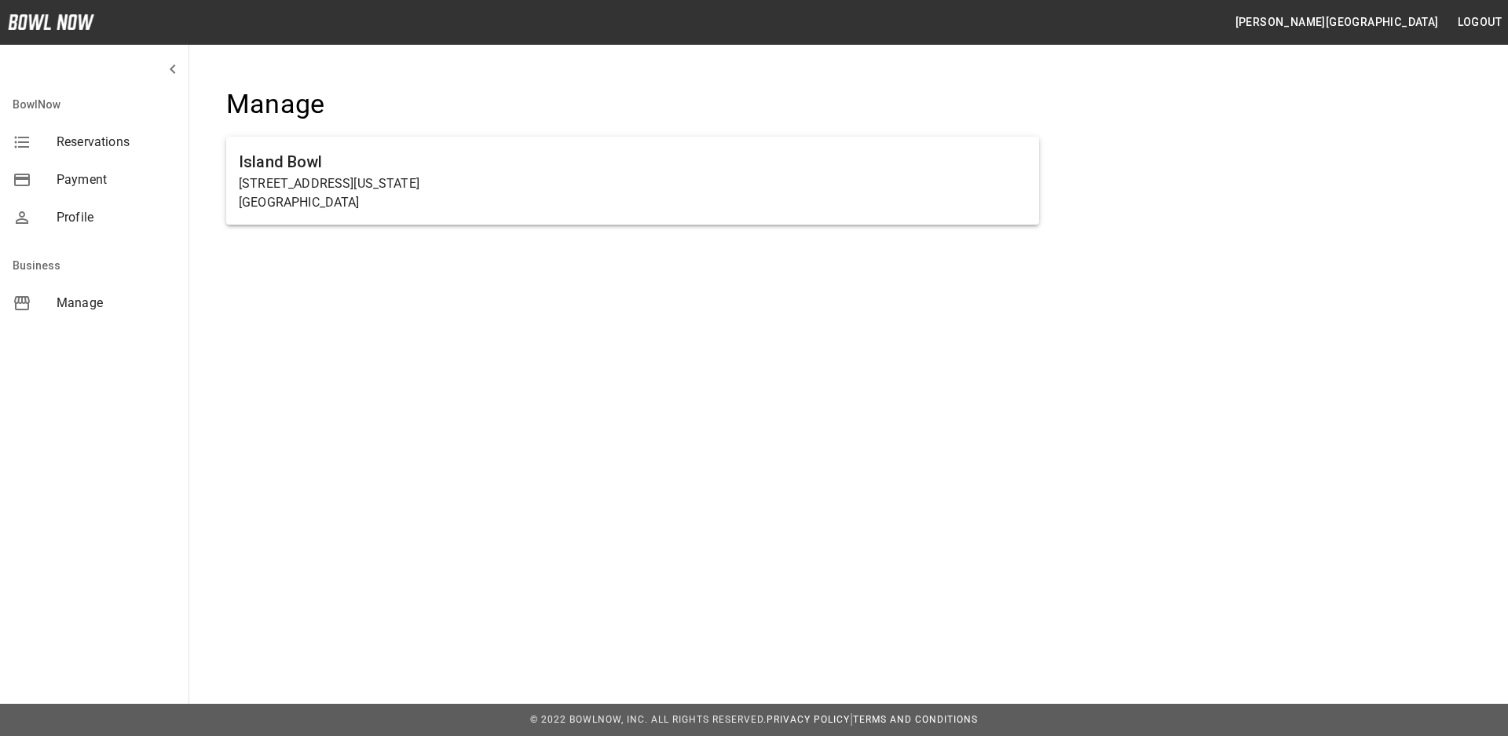 Image resolution: width=1508 pixels, height=736 pixels. I want to click on a: Privacy Policy, so click(808, 719).